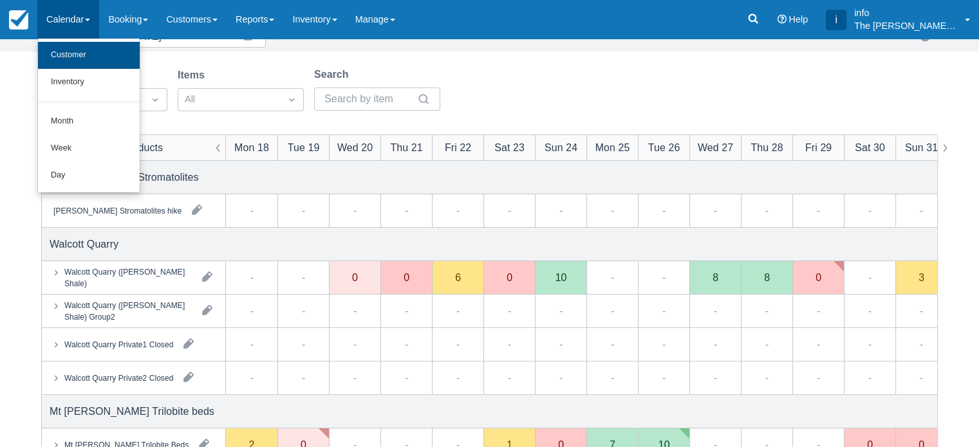 This screenshot has width=979, height=447. What do you see at coordinates (613, 147) in the screenshot?
I see `div: Mon 25` at bounding box center [613, 147].